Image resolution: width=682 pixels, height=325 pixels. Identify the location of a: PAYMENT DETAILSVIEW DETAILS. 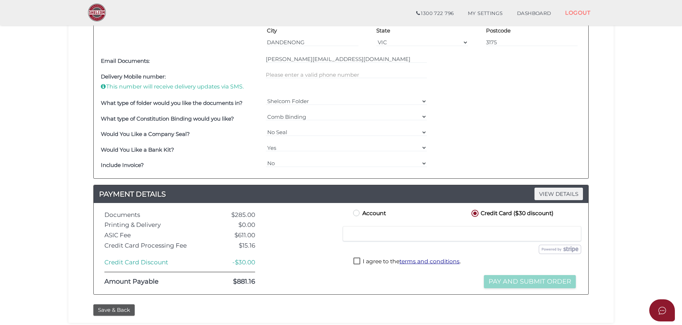
(341, 194).